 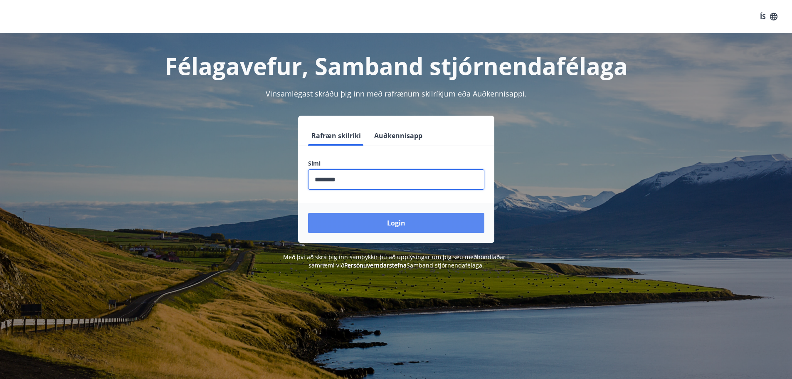 I want to click on button: ÍS, so click(x=768, y=17).